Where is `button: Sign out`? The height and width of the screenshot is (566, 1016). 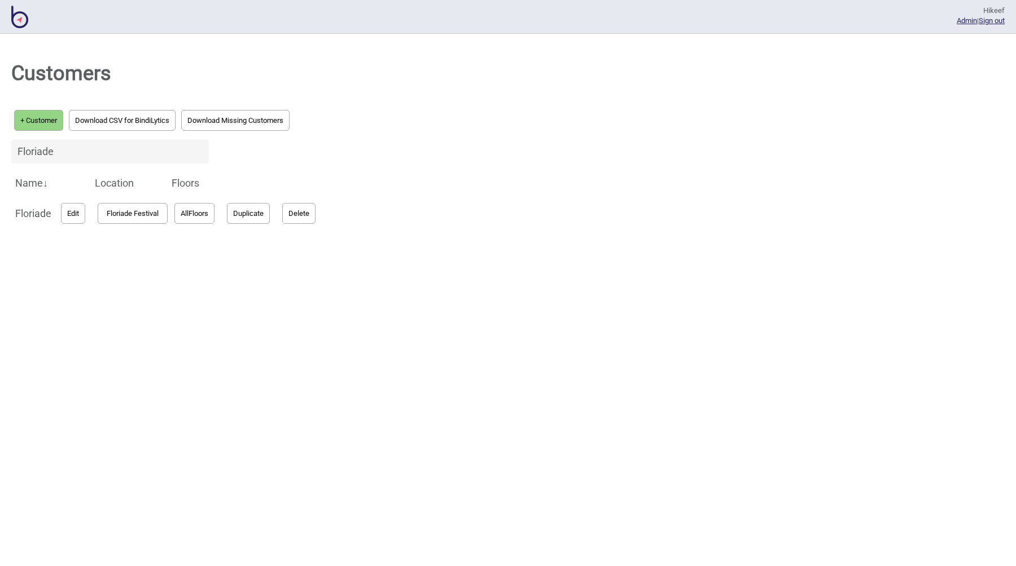 button: Sign out is located at coordinates (991, 20).